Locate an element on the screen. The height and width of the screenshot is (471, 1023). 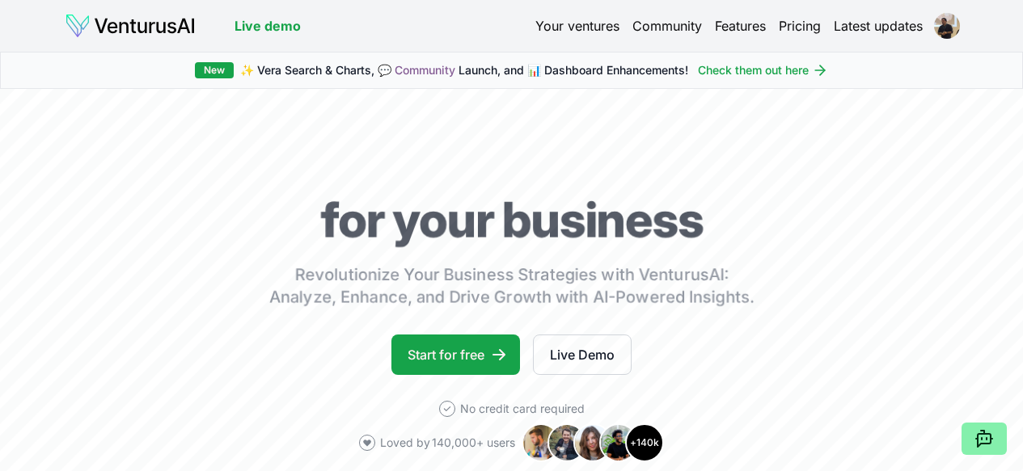
a: Features is located at coordinates (740, 26).